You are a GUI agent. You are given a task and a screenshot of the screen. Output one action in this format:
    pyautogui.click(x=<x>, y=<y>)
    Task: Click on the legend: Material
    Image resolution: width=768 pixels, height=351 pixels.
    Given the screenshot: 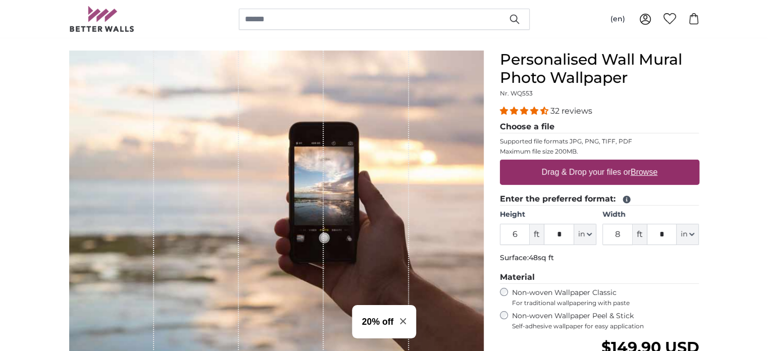 What is the action you would take?
    pyautogui.click(x=600, y=277)
    